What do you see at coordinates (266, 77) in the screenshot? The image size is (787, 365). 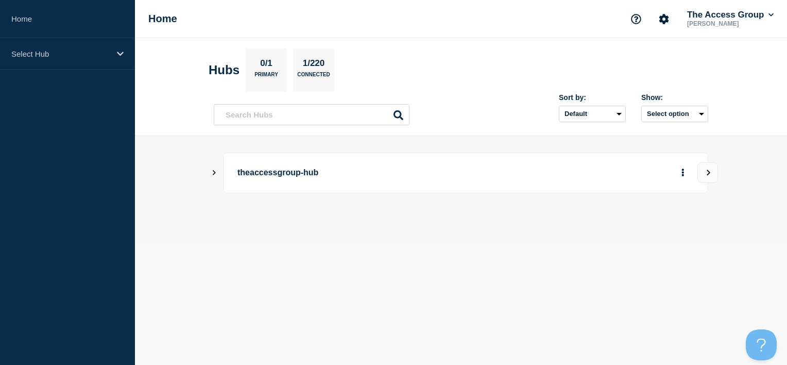 I see `p: Primary` at bounding box center [266, 77].